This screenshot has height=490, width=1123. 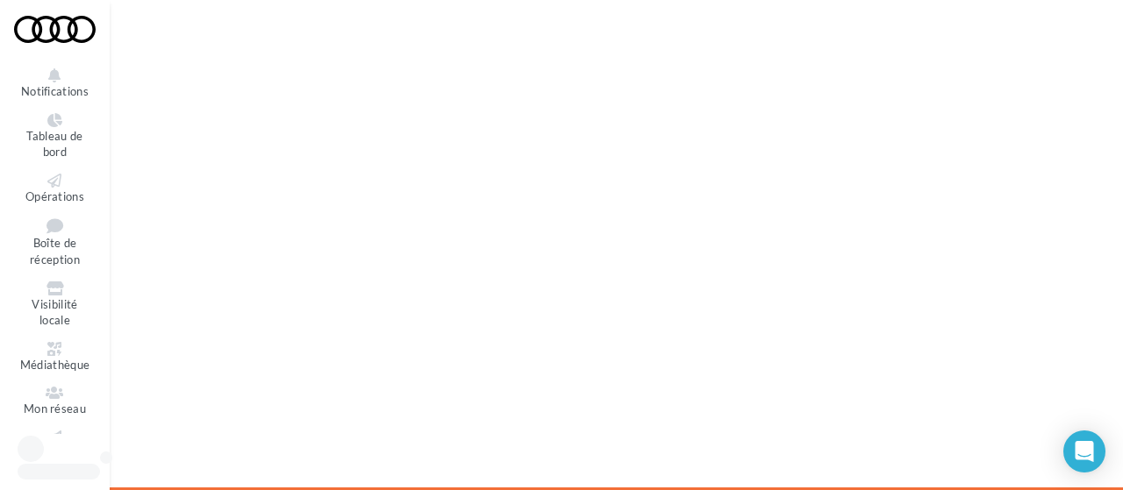 What do you see at coordinates (54, 312) in the screenshot?
I see `span: Visibilité locale` at bounding box center [54, 312].